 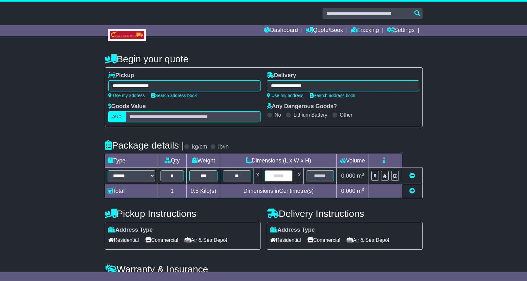 I want to click on td: Type, so click(x=131, y=161).